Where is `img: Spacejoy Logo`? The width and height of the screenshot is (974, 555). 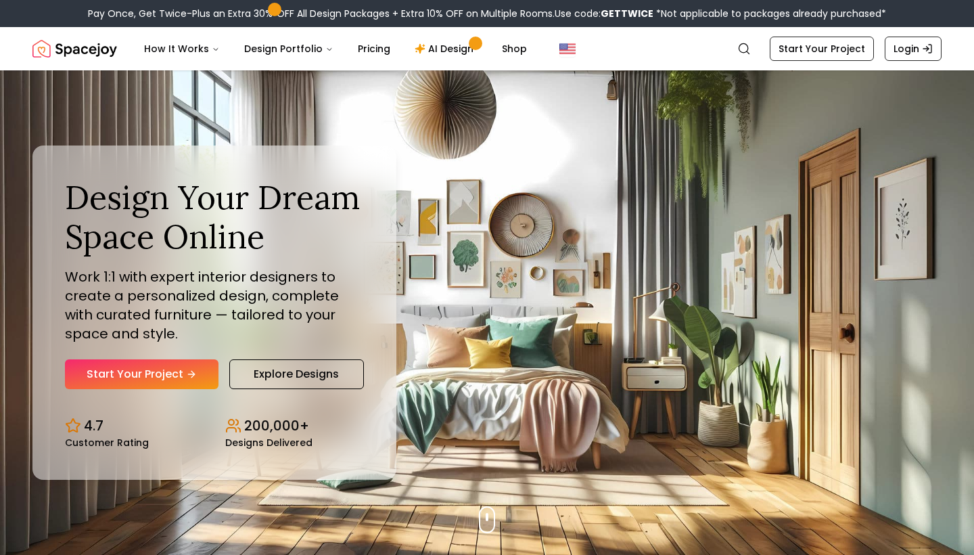 img: Spacejoy Logo is located at coordinates (74, 49).